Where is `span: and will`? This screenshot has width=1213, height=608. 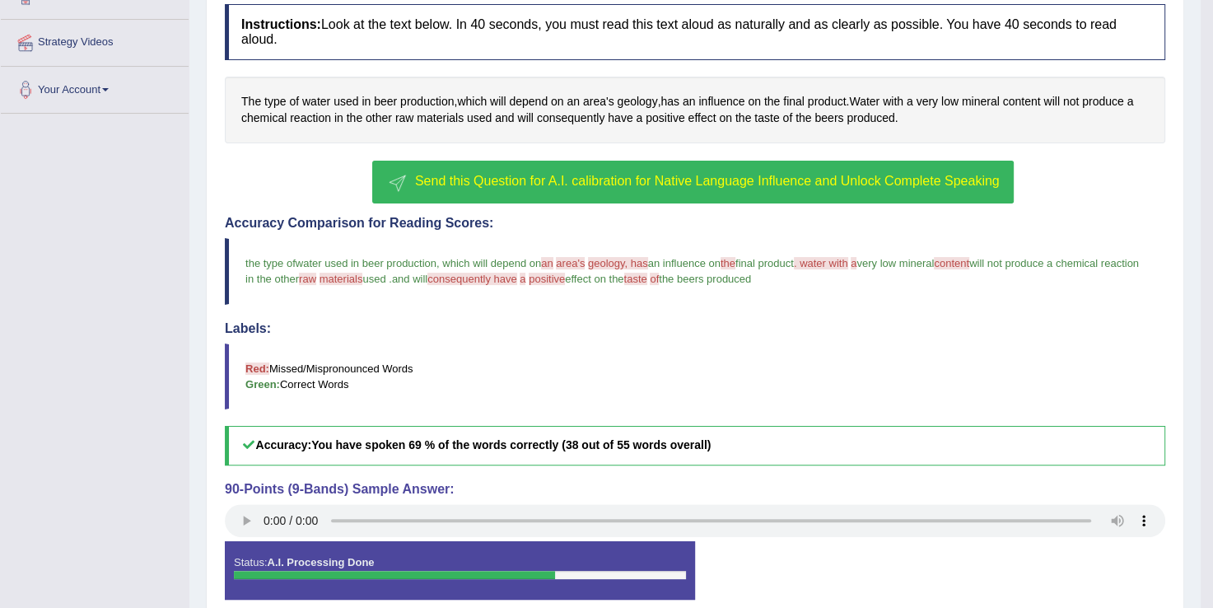 span: and will is located at coordinates (409, 278).